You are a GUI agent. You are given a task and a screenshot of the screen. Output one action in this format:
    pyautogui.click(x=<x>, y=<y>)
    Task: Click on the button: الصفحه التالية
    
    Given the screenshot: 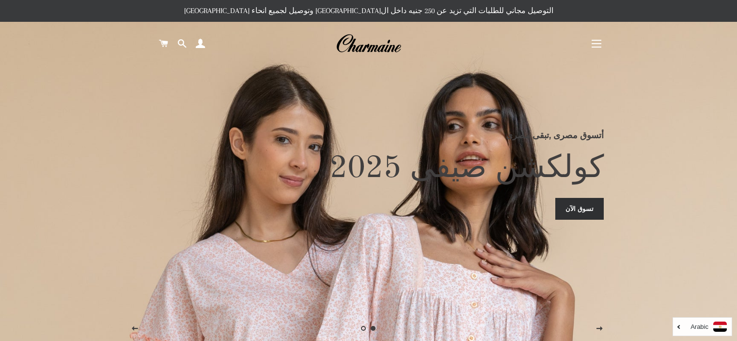 What is the action you would take?
    pyautogui.click(x=600, y=329)
    